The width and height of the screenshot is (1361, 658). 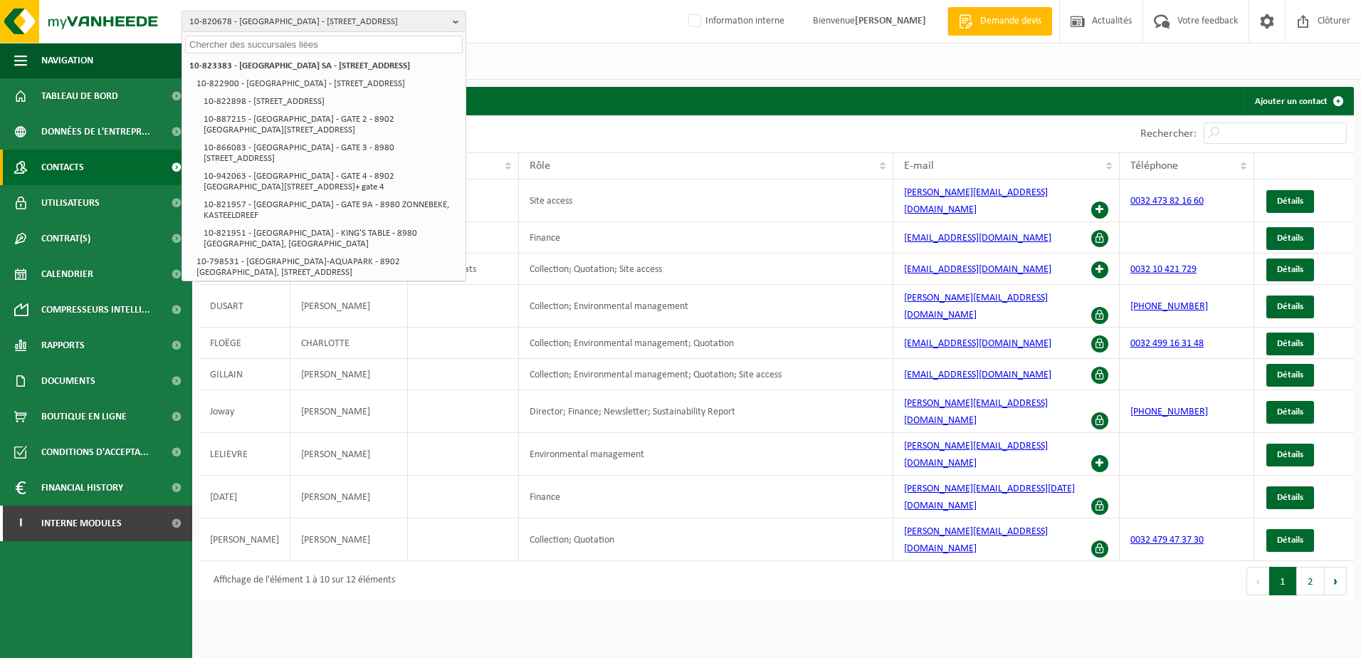 I want to click on a: 0032 479 47 37 30, so click(x=1167, y=540).